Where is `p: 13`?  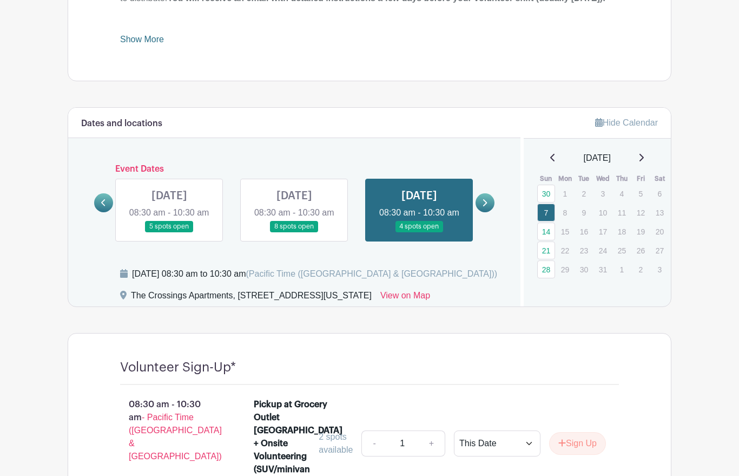
p: 13 is located at coordinates (660, 212).